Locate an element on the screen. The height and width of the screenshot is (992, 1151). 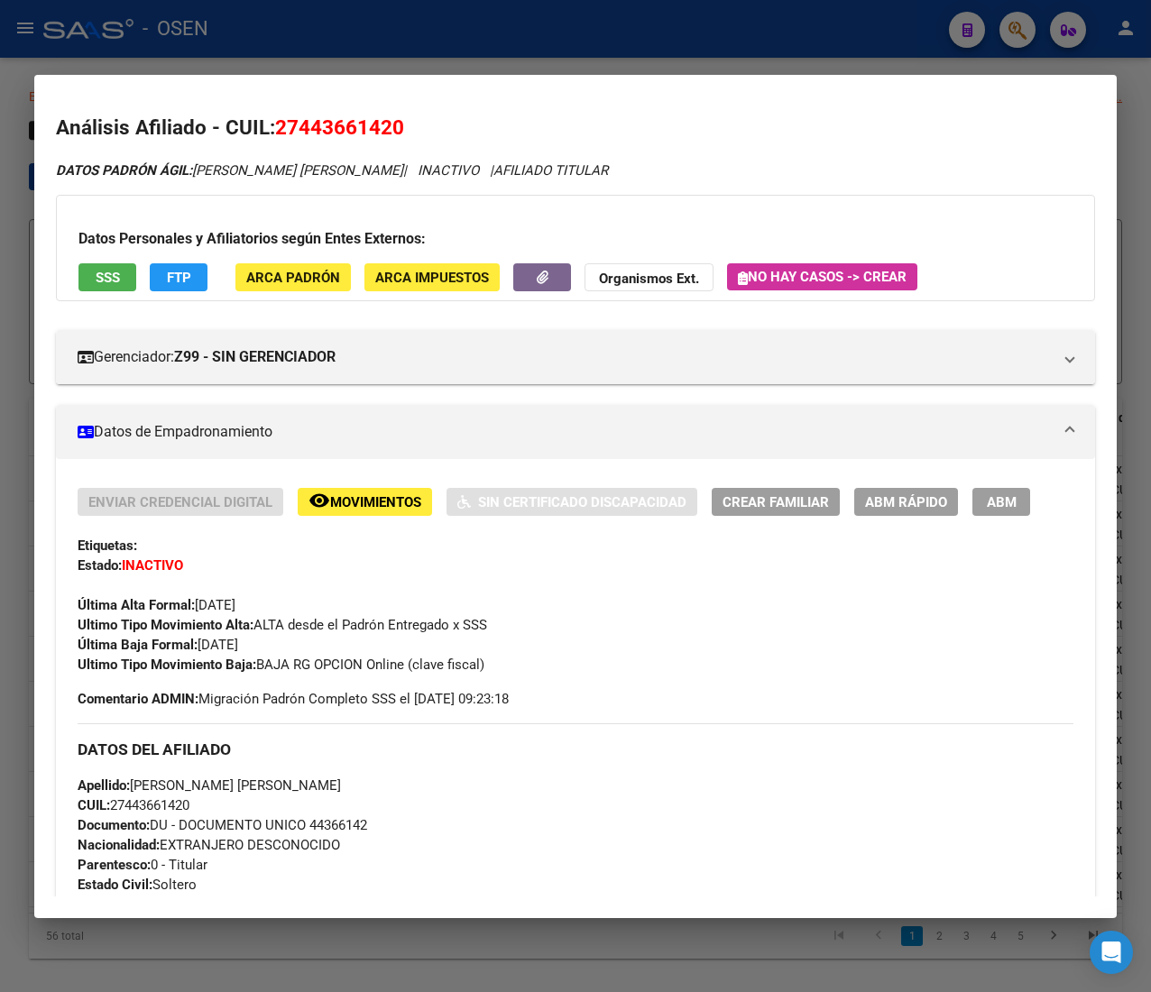
h3: Datos Personales y Afiliatorios según Entes Externos: is located at coordinates (576, 239).